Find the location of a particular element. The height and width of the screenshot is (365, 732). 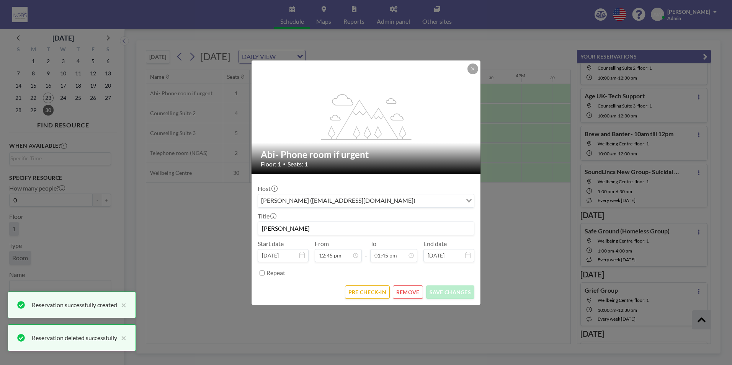

label: Title is located at coordinates (266, 216).